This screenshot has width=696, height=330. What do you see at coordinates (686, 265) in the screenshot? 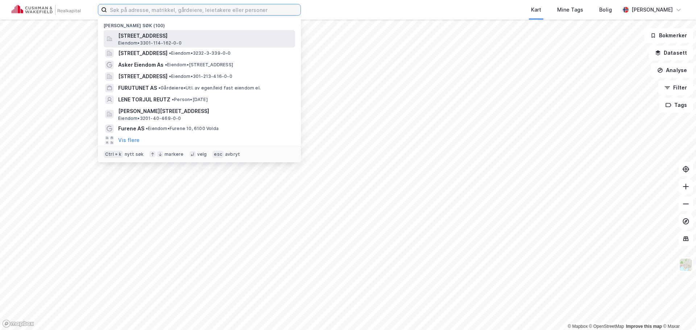
I see `img: Z` at bounding box center [686, 265].